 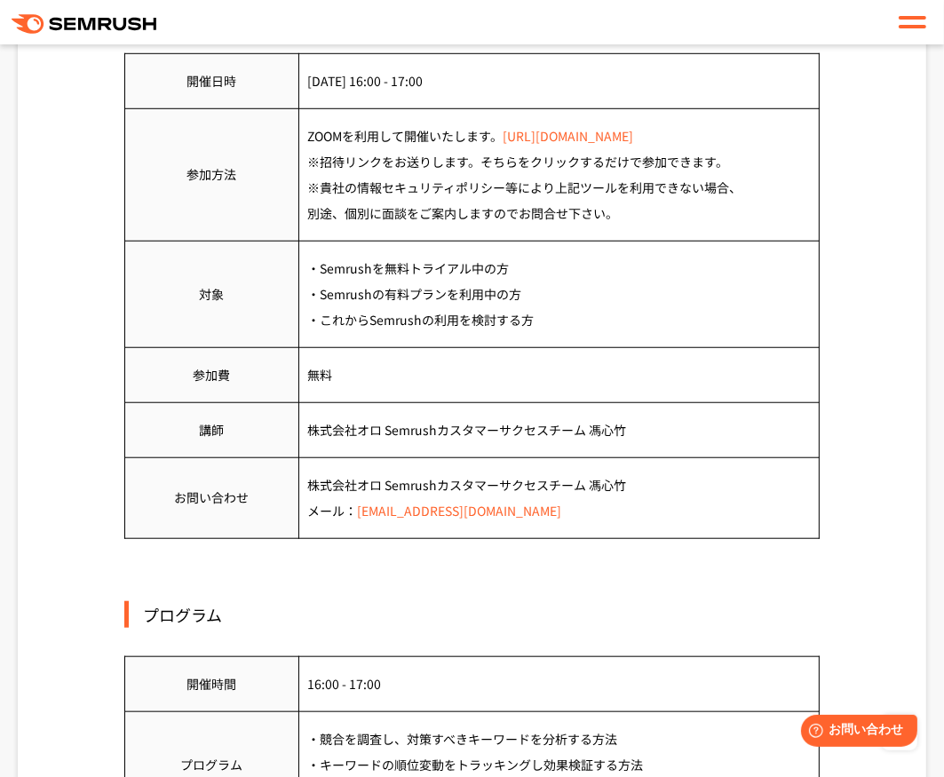 What do you see at coordinates (212, 174) in the screenshot?
I see `td: 参加方法` at bounding box center [212, 174].